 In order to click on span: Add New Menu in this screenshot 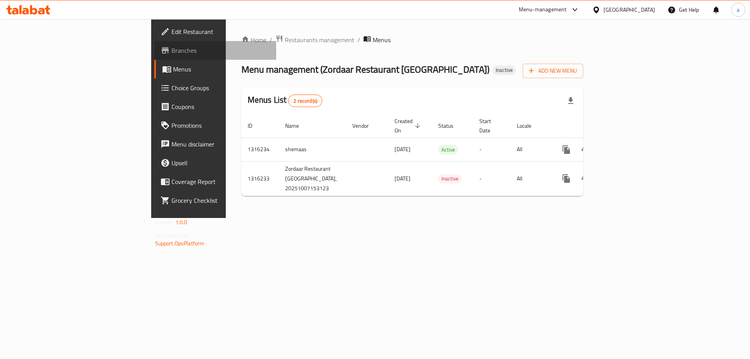, I will do `click(553, 71)`.